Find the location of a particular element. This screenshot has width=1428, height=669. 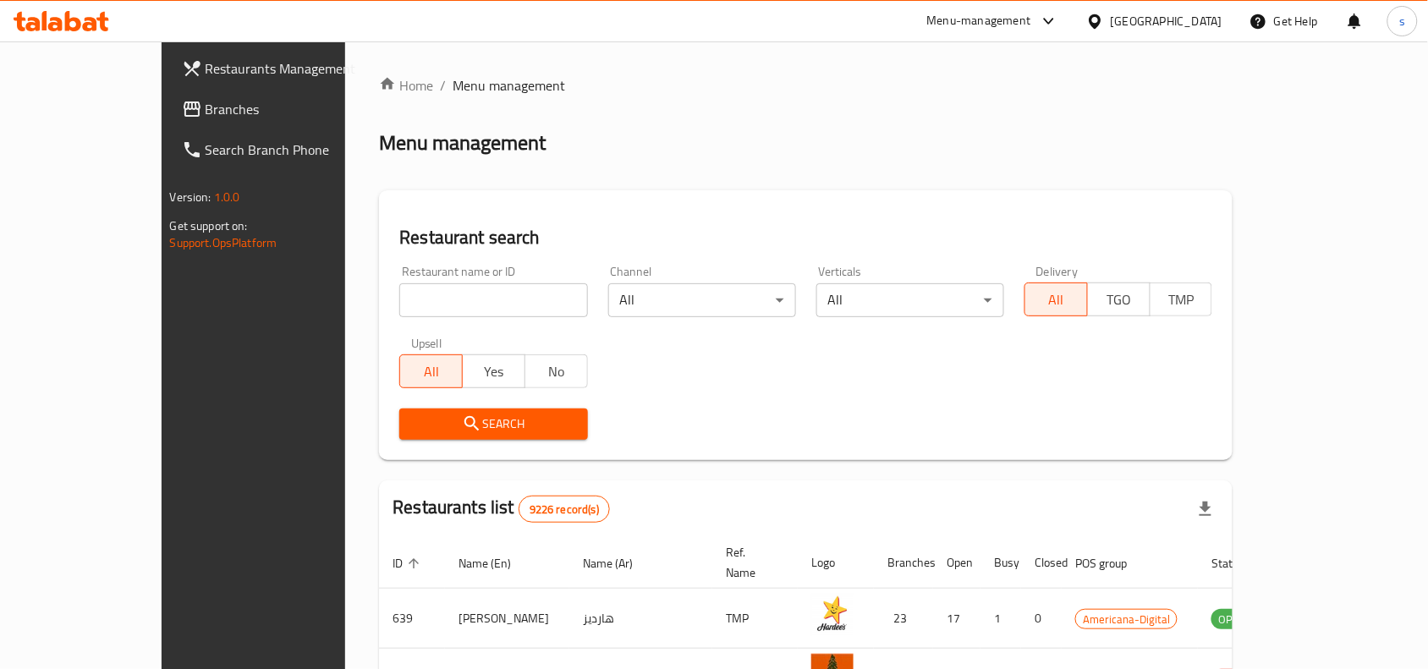

th: Busy is located at coordinates (1001, 563).